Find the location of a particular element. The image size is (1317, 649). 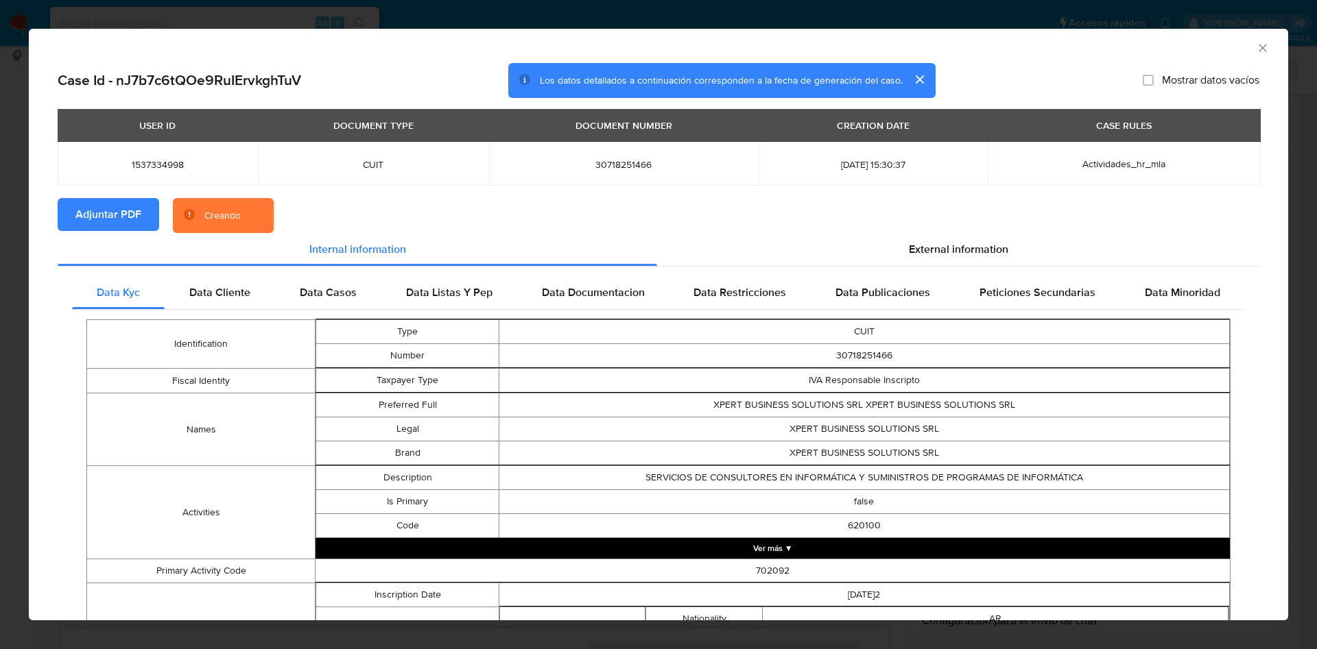

div: CREATION DATE is located at coordinates (873, 125).